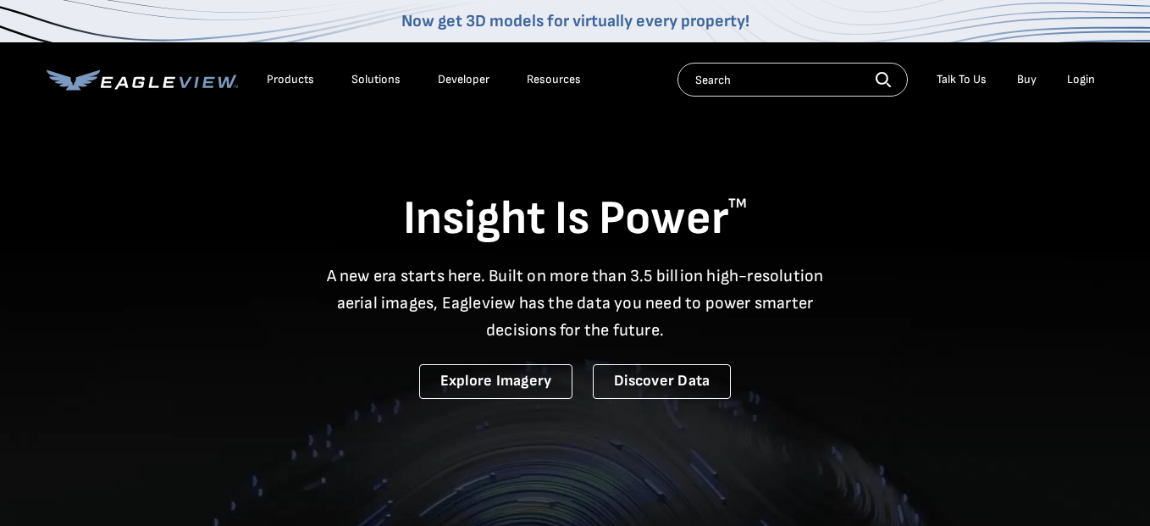 The height and width of the screenshot is (526, 1150). I want to click on div: Solutions, so click(376, 80).